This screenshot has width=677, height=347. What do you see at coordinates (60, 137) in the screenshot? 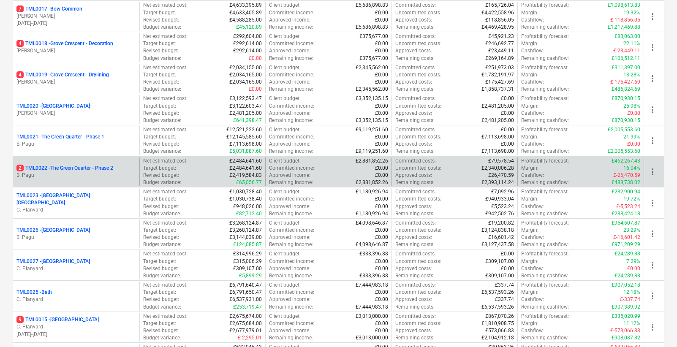
I see `p: TML0021 - The Green Quarter - Phase 1` at bounding box center [60, 137].